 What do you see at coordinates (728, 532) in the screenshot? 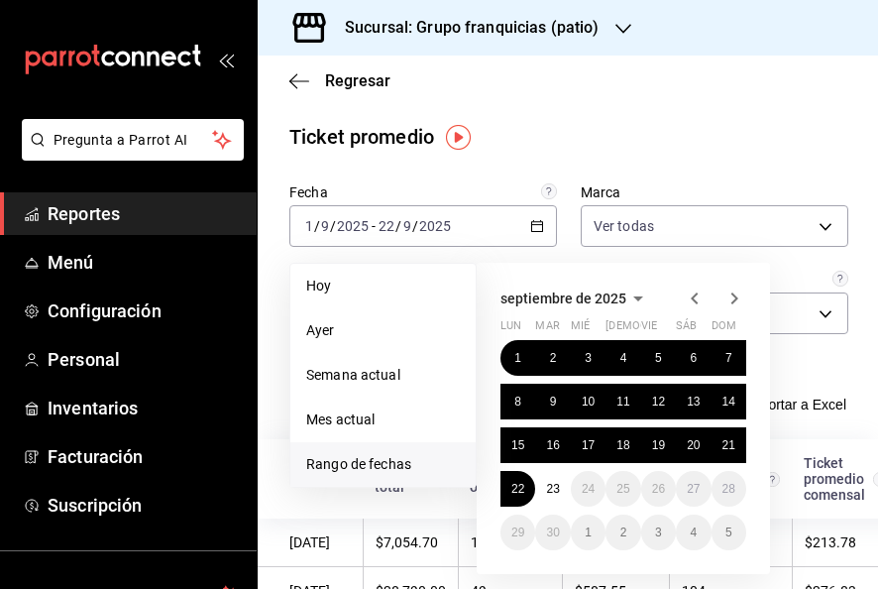
I see `button: 5 de octubre de 2025` at bounding box center [728, 532].